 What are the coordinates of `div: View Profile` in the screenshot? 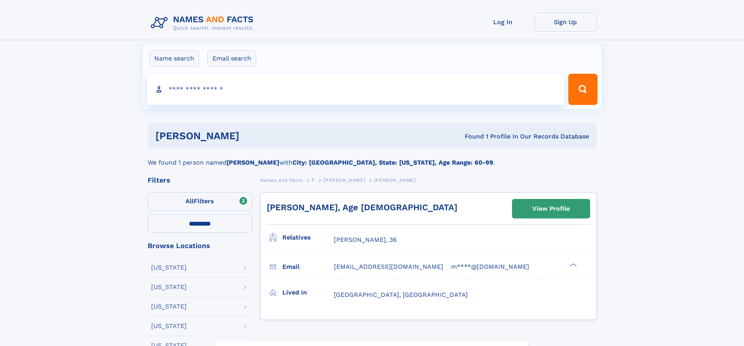 It's located at (551, 209).